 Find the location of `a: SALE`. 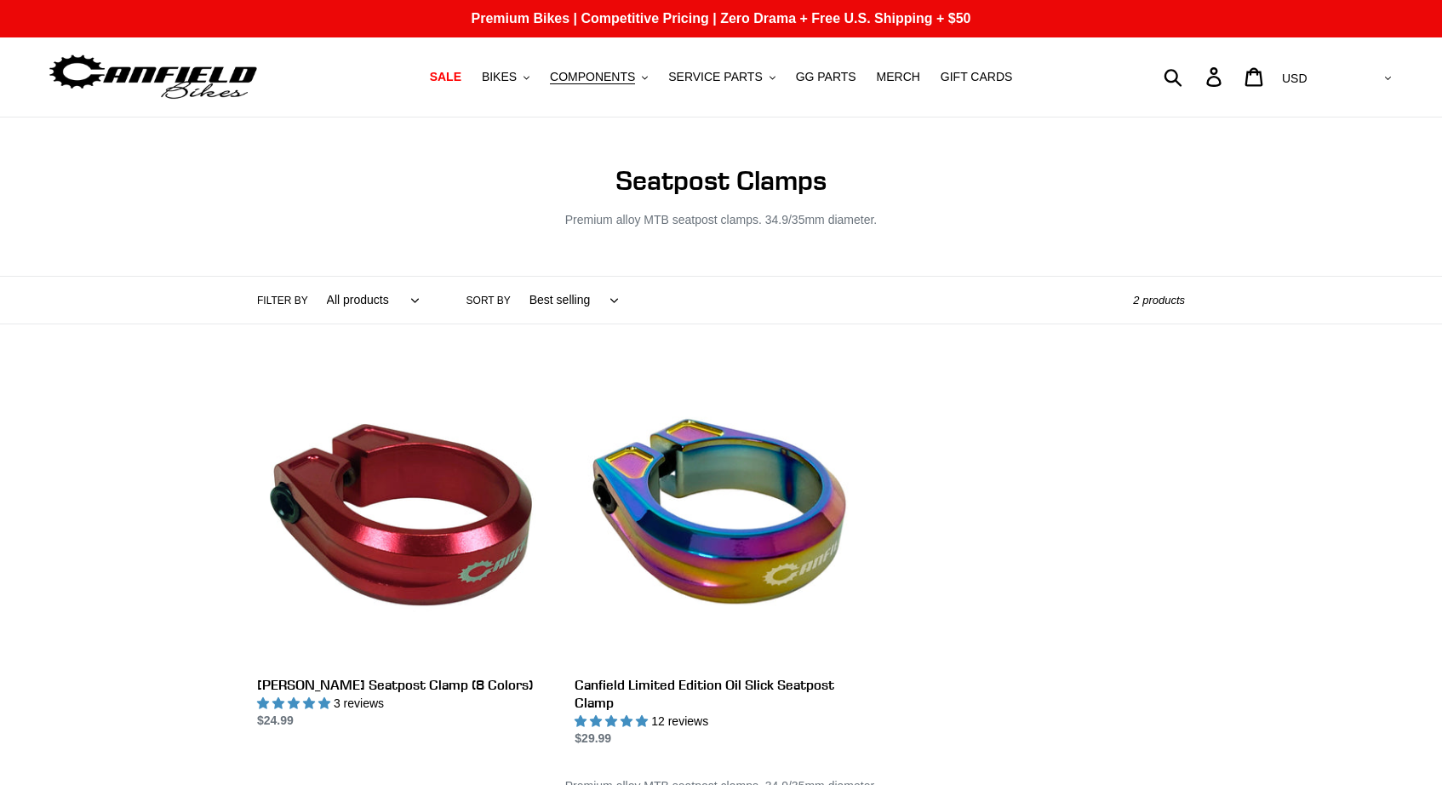

a: SALE is located at coordinates (445, 77).